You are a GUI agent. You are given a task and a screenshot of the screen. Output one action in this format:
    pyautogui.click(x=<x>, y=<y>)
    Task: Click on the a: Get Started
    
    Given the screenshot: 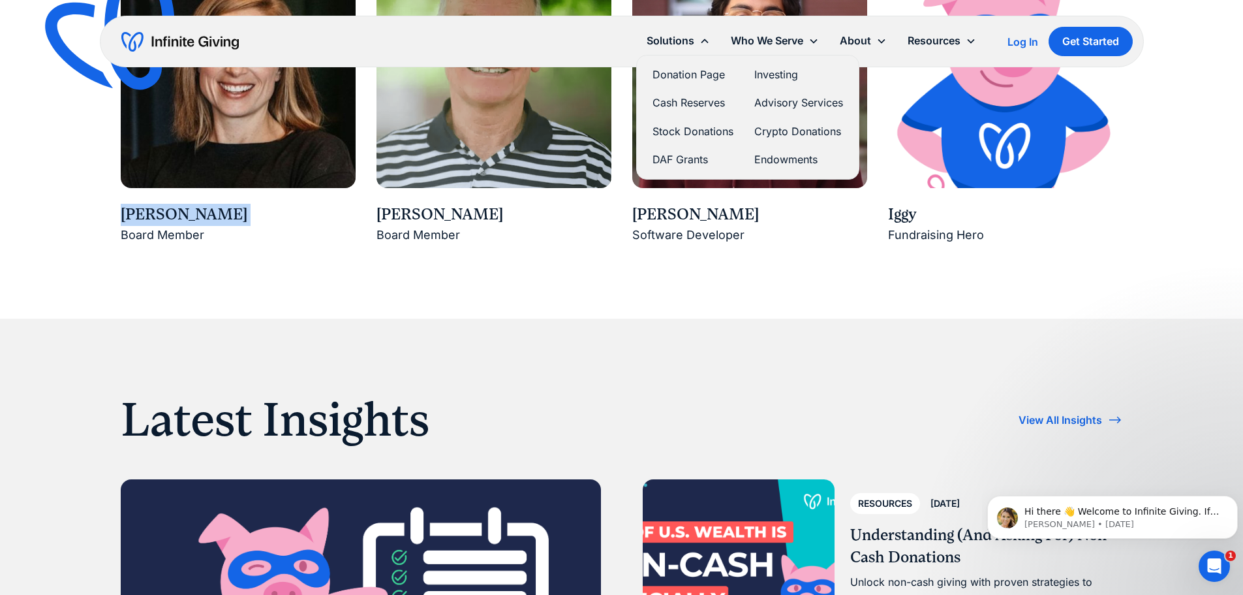 What is the action you would take?
    pyautogui.click(x=1091, y=41)
    